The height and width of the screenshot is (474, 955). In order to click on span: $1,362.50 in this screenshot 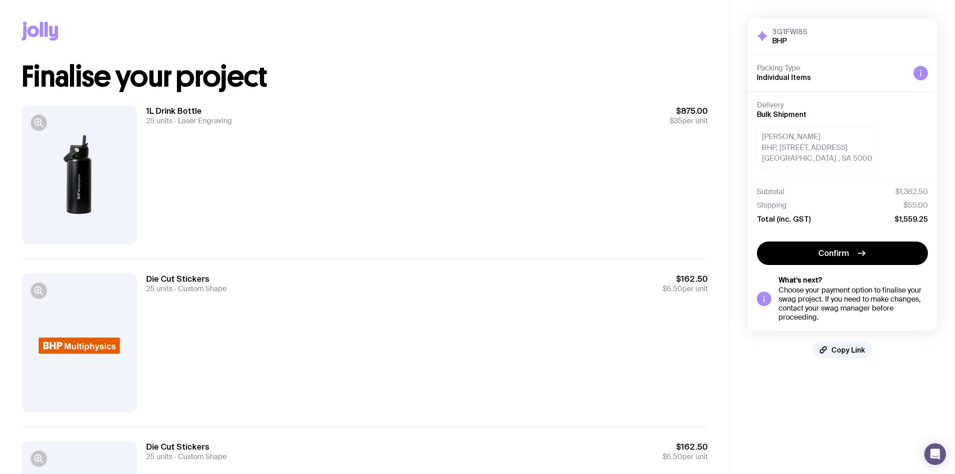, I will do `click(912, 192)`.